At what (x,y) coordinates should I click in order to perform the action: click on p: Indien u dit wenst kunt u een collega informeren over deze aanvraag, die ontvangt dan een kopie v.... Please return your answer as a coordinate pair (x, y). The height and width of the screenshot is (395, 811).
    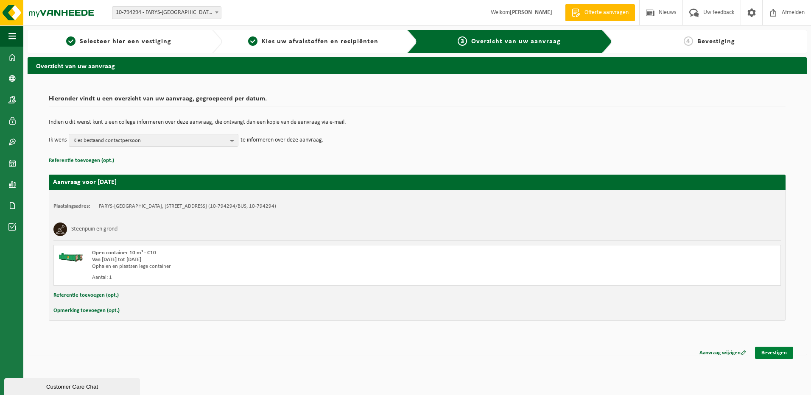
    Looking at the image, I should click on (417, 123).